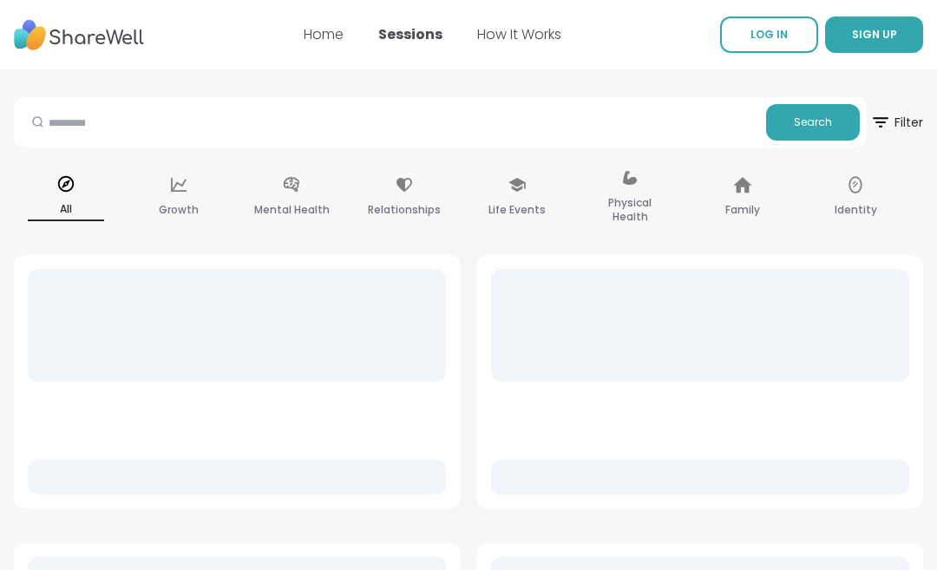 The width and height of the screenshot is (937, 570). What do you see at coordinates (66, 210) in the screenshot?
I see `p: All` at bounding box center [66, 210].